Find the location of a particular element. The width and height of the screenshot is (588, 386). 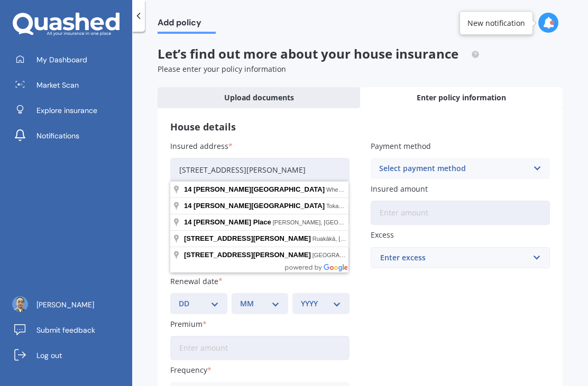

a: Explore insurance is located at coordinates (70, 110).